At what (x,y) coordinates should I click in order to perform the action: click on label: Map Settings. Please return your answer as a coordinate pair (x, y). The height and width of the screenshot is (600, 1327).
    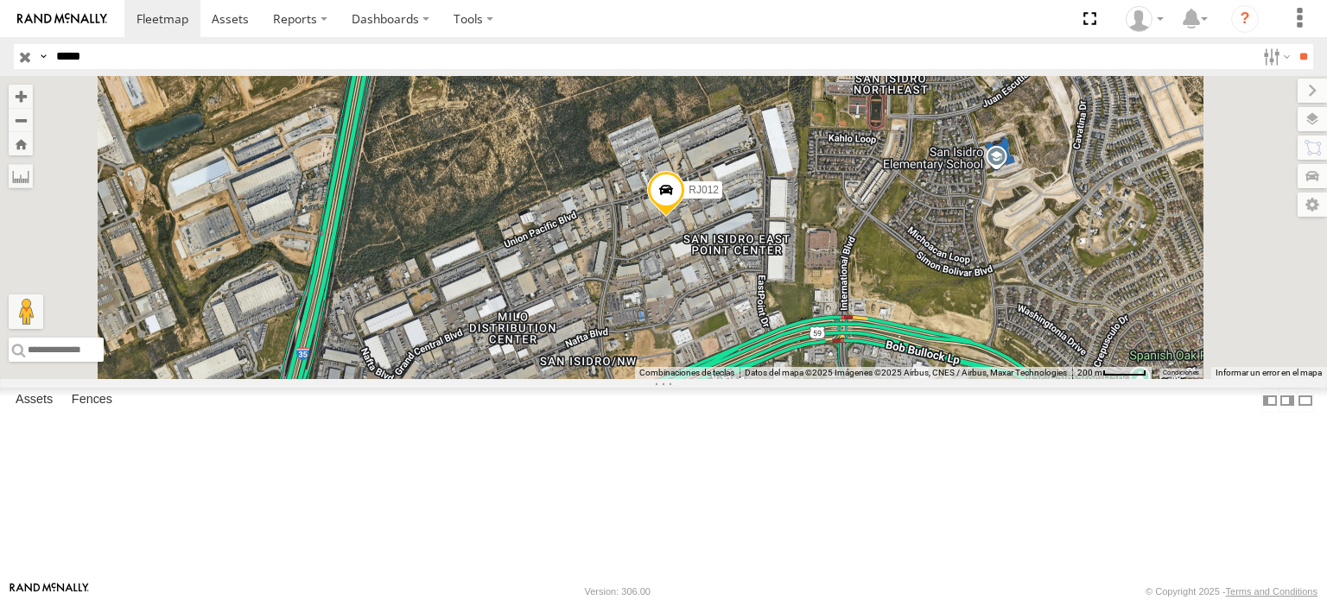
    Looking at the image, I should click on (1312, 205).